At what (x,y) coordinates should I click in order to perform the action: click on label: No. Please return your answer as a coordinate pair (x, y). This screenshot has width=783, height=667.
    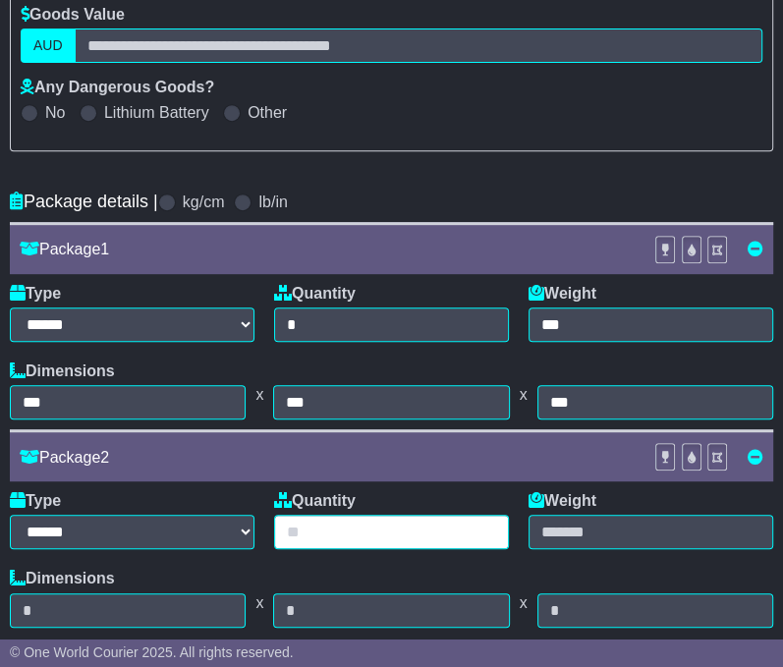
    Looking at the image, I should click on (55, 112).